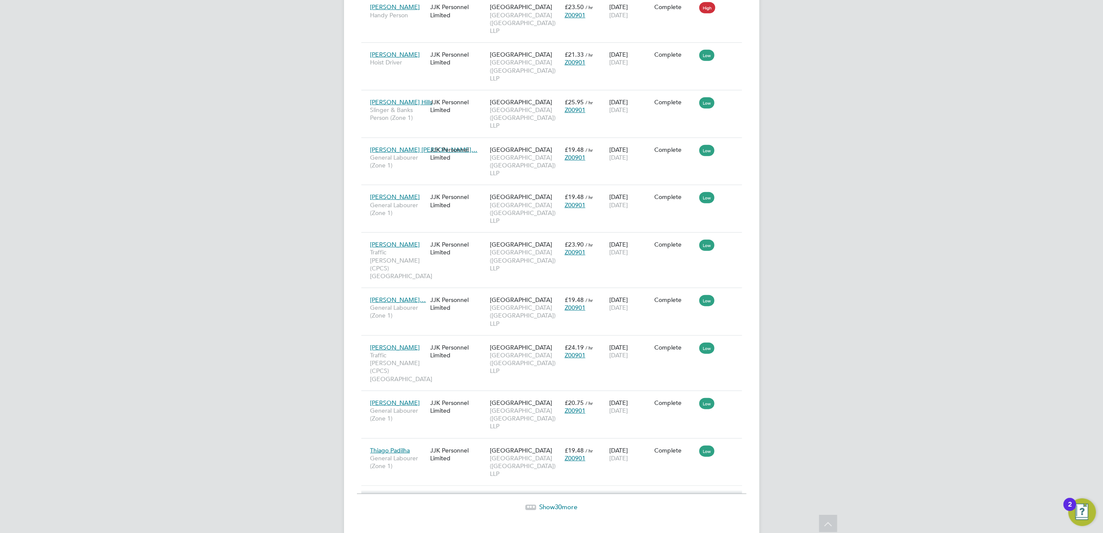  Describe the element at coordinates (559, 507) in the screenshot. I see `span: 30` at that location.